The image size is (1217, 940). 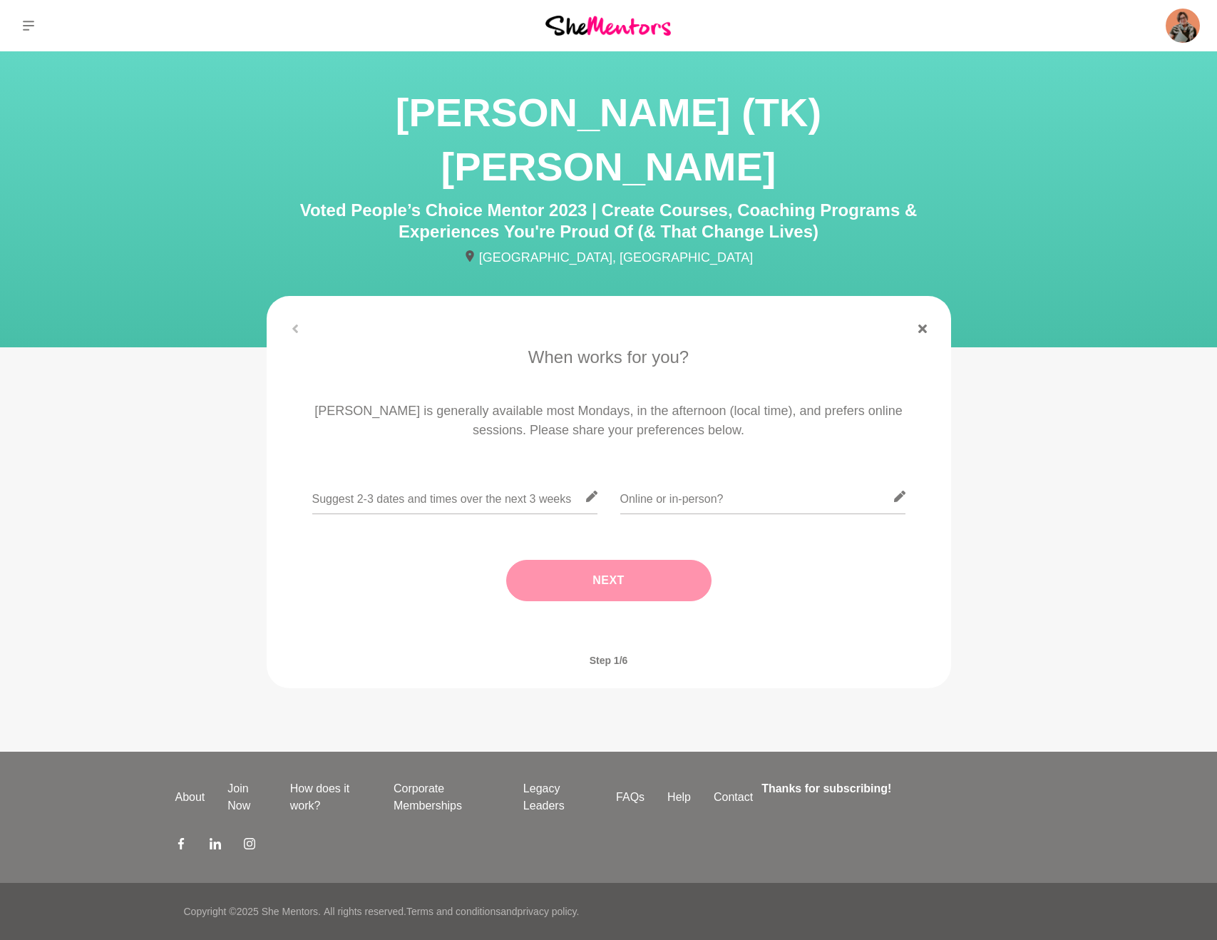 I want to click on a: Facebook, so click(x=181, y=846).